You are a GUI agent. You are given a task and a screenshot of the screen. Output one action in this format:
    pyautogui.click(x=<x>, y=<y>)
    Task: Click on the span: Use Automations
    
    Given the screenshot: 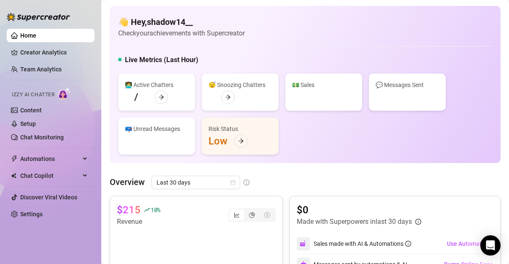 What is the action you would take?
    pyautogui.click(x=469, y=243)
    